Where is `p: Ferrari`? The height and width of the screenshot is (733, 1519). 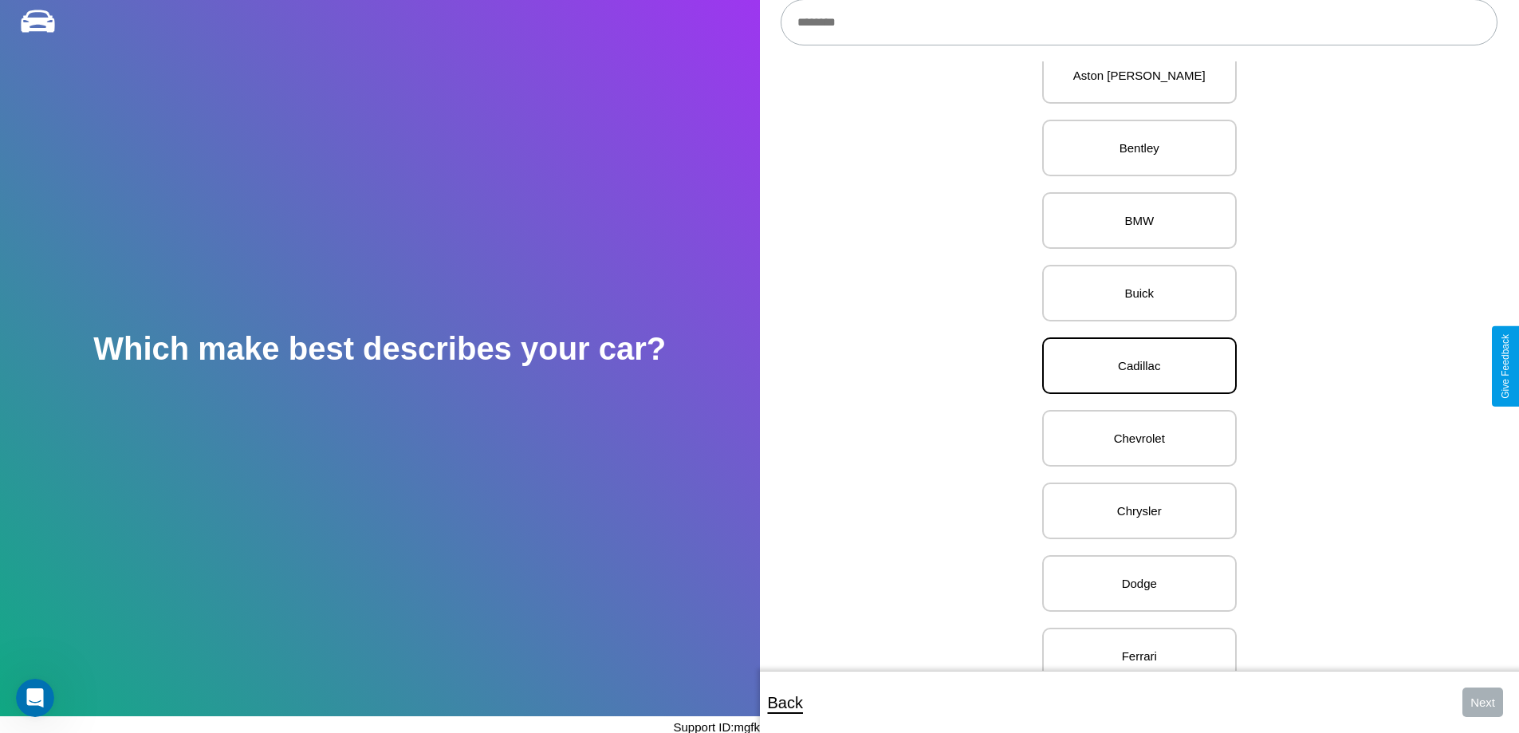 p: Ferrari is located at coordinates (1140, 656).